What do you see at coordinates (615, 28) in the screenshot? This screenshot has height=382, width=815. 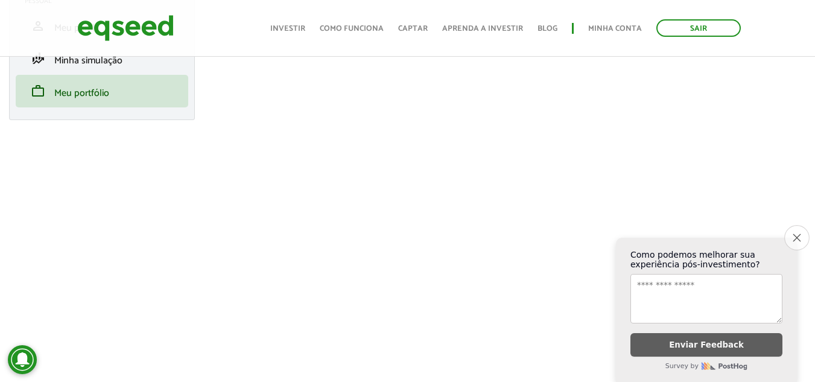 I see `a: Minha conta` at bounding box center [615, 28].